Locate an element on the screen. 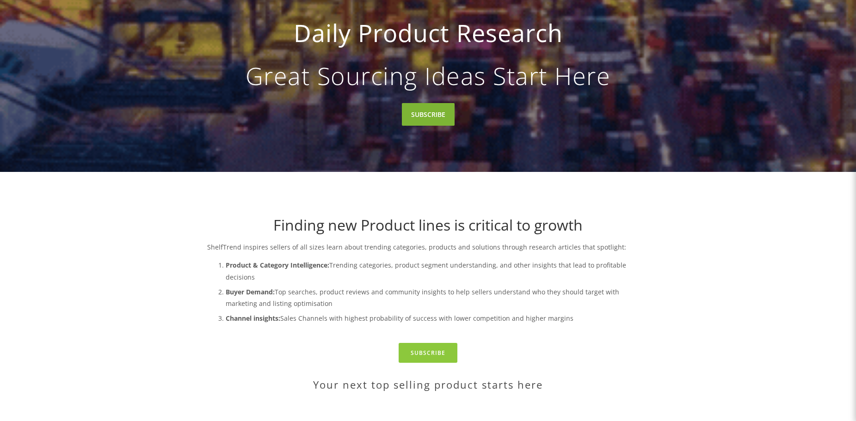 The height and width of the screenshot is (421, 856). p: ShelfTrend inspires sellers of all sizes learn about trending categories, products and solutions ... is located at coordinates (428, 247).